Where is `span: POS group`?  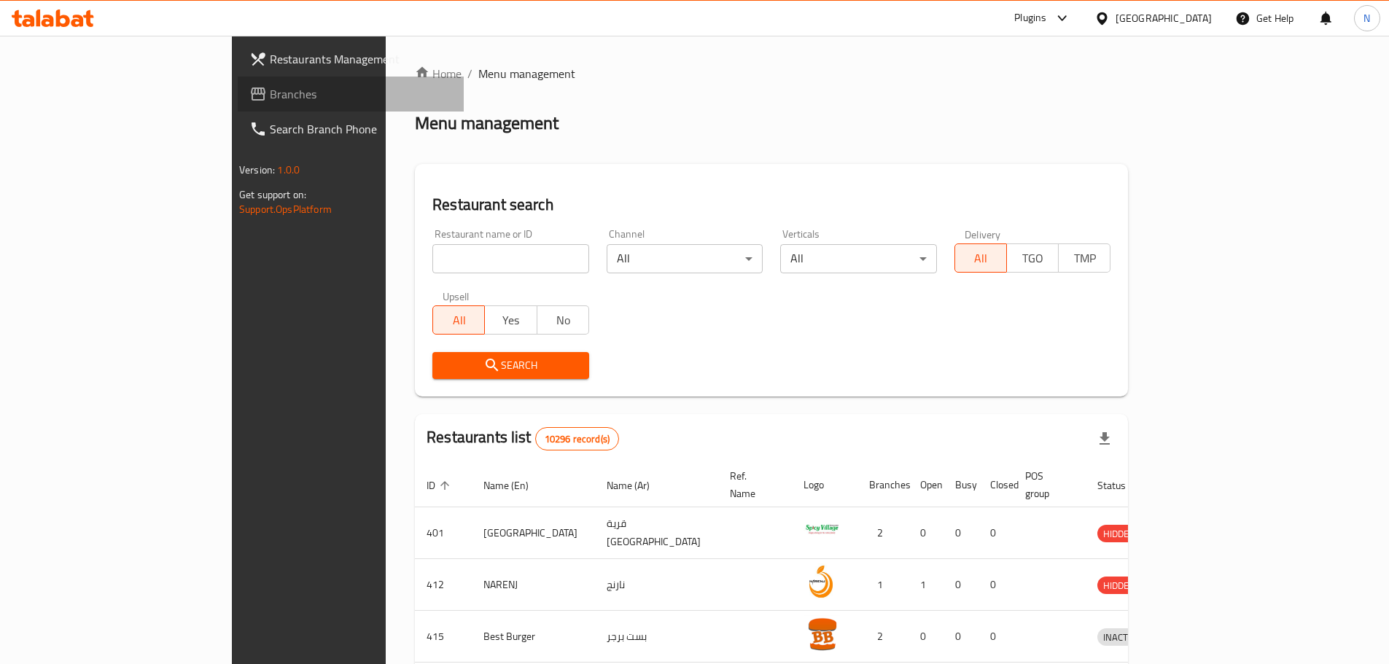 span: POS group is located at coordinates (1046, 485).